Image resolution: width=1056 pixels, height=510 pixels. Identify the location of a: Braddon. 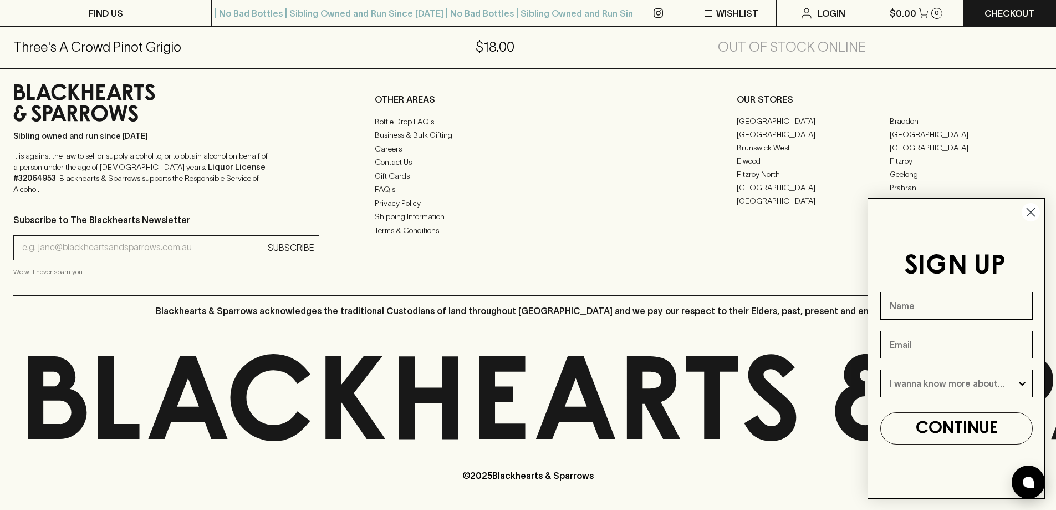
(967, 121).